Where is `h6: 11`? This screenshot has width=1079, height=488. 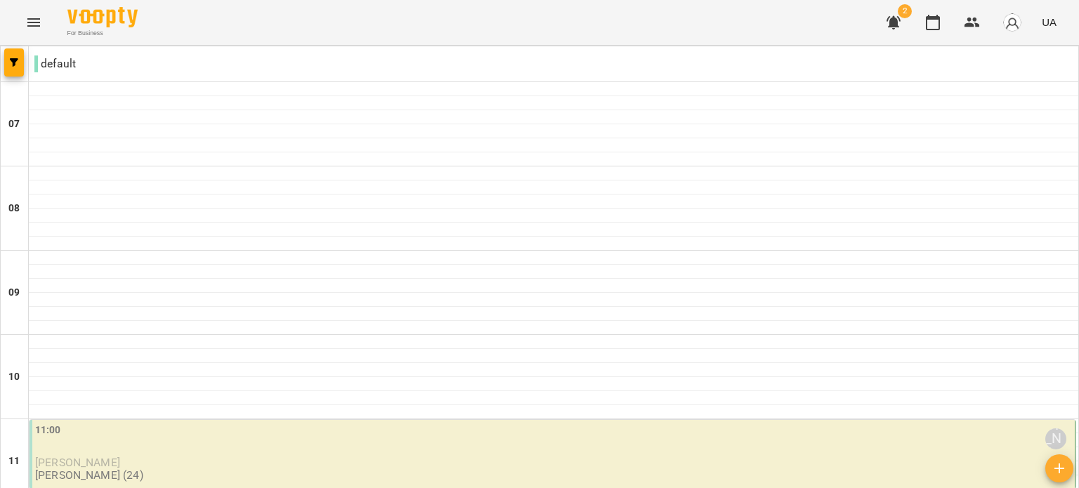
h6: 11 is located at coordinates (14, 461).